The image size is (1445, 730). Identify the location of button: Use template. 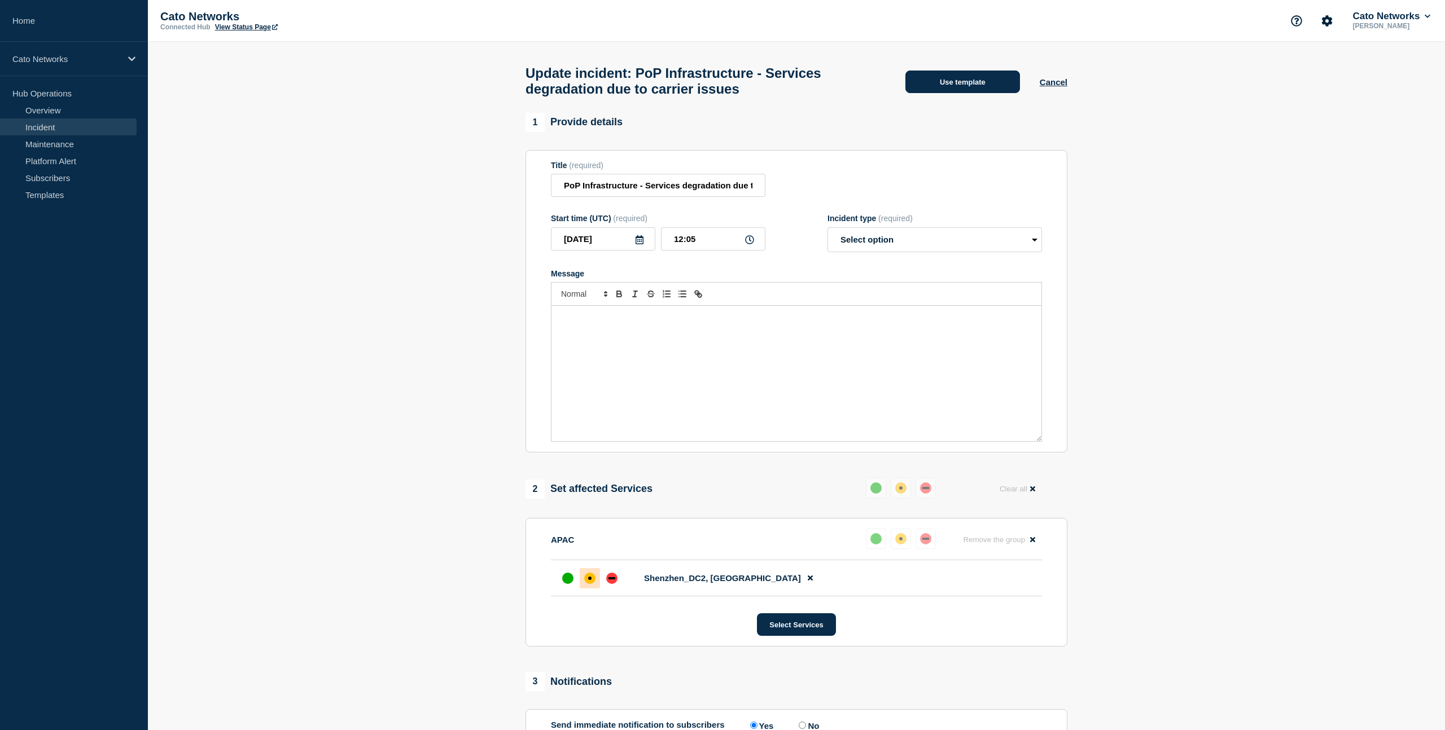
(962, 82).